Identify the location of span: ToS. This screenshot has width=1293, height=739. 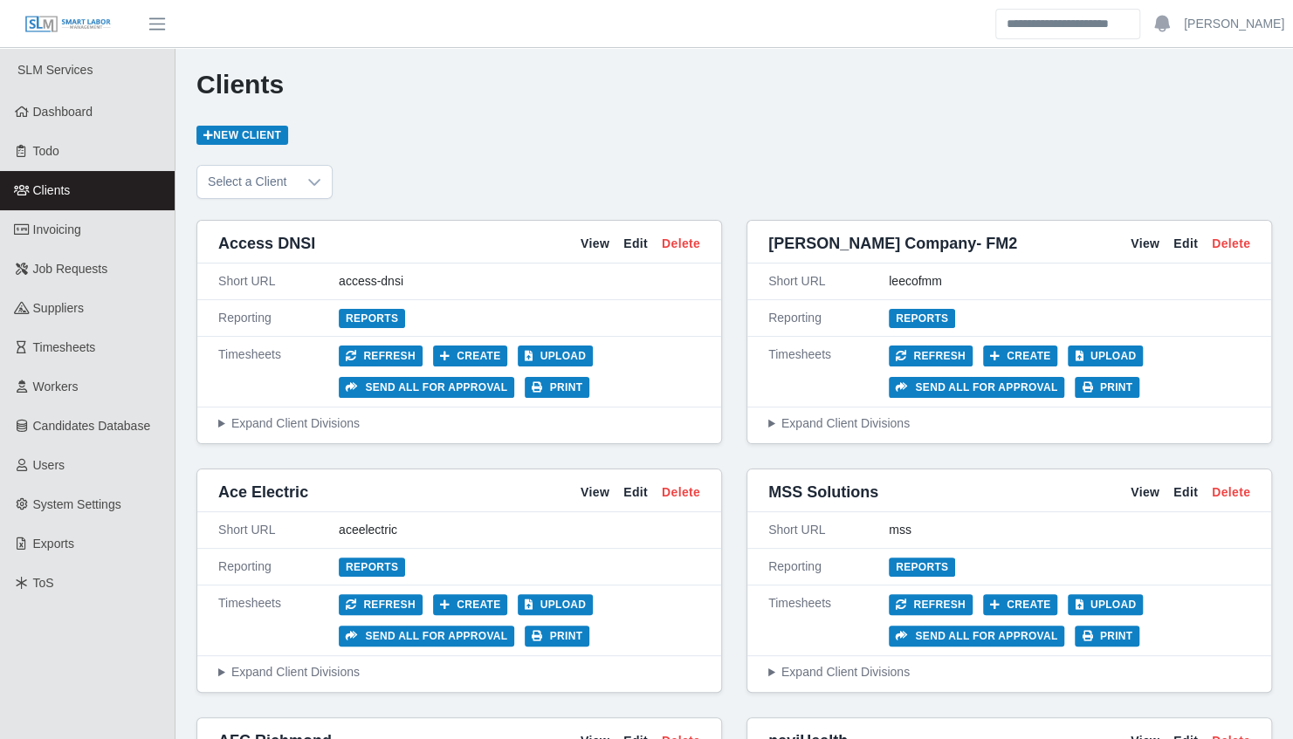
(44, 583).